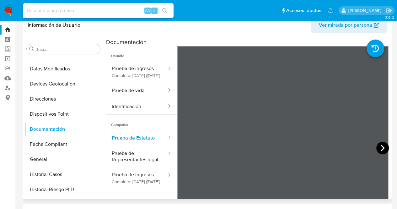  What do you see at coordinates (155, 10) in the screenshot?
I see `span: s` at bounding box center [155, 10].